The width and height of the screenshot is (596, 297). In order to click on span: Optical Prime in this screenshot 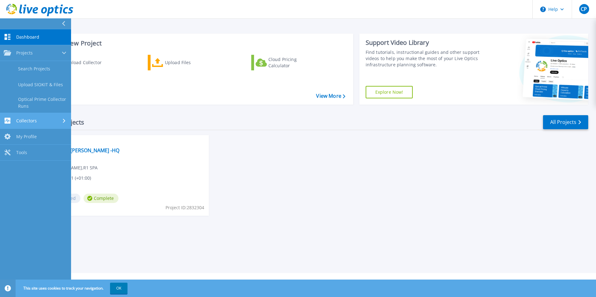, I will do `click(126, 142)`.